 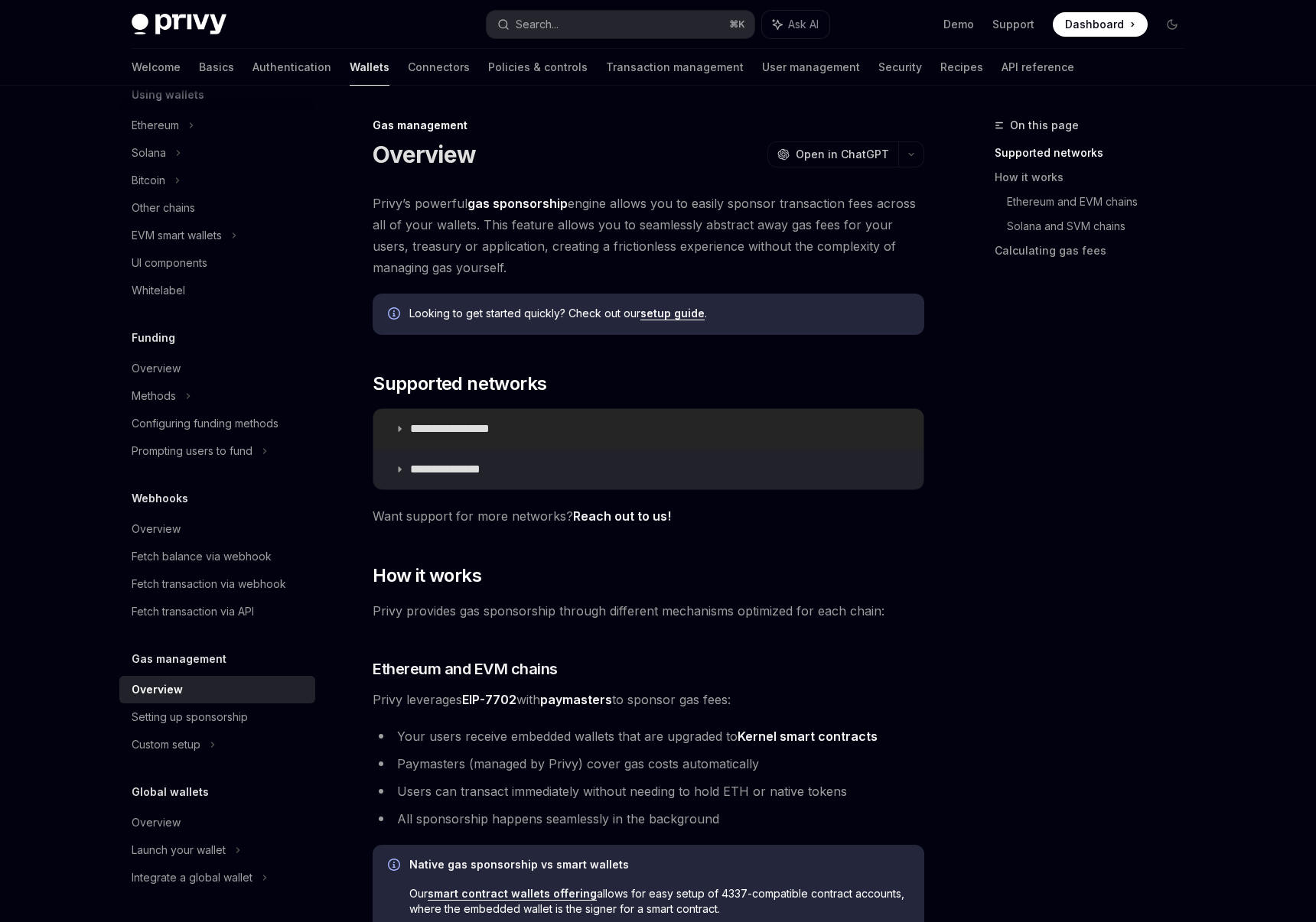 I want to click on li: Users can transact immediately without needing to hold ETH or native tokens, so click(x=648, y=791).